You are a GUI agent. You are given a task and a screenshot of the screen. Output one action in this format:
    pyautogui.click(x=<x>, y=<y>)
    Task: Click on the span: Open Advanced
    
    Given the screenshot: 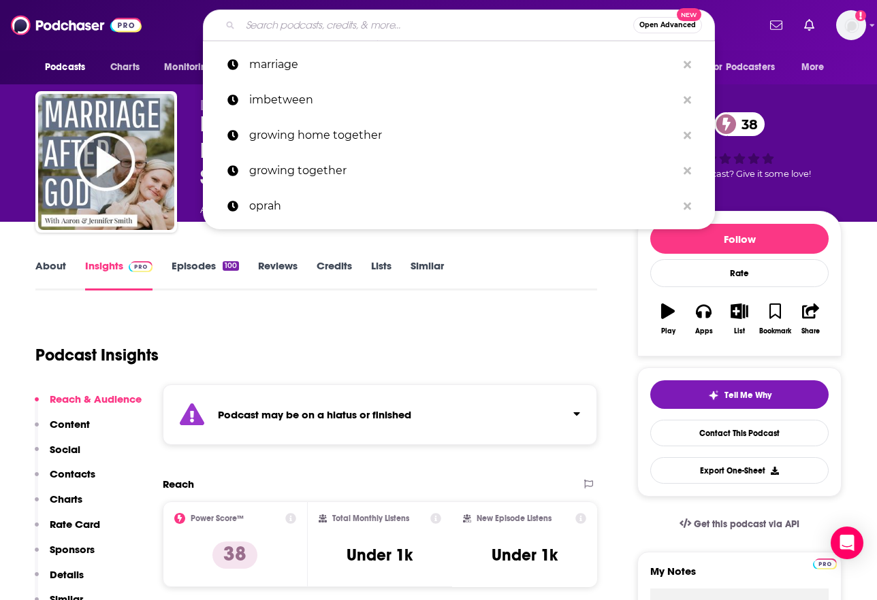 What is the action you would take?
    pyautogui.click(x=667, y=25)
    